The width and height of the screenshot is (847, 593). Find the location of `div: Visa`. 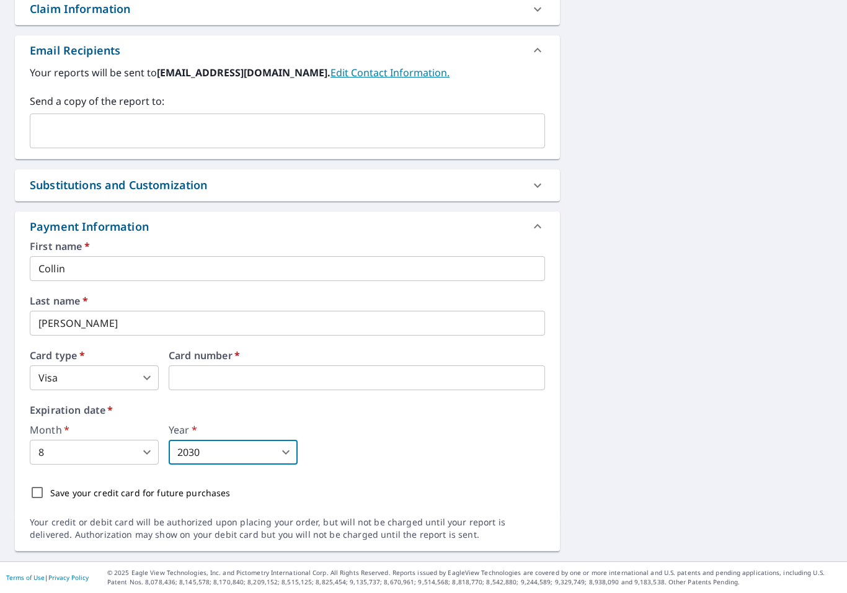

div: Visa is located at coordinates (94, 378).